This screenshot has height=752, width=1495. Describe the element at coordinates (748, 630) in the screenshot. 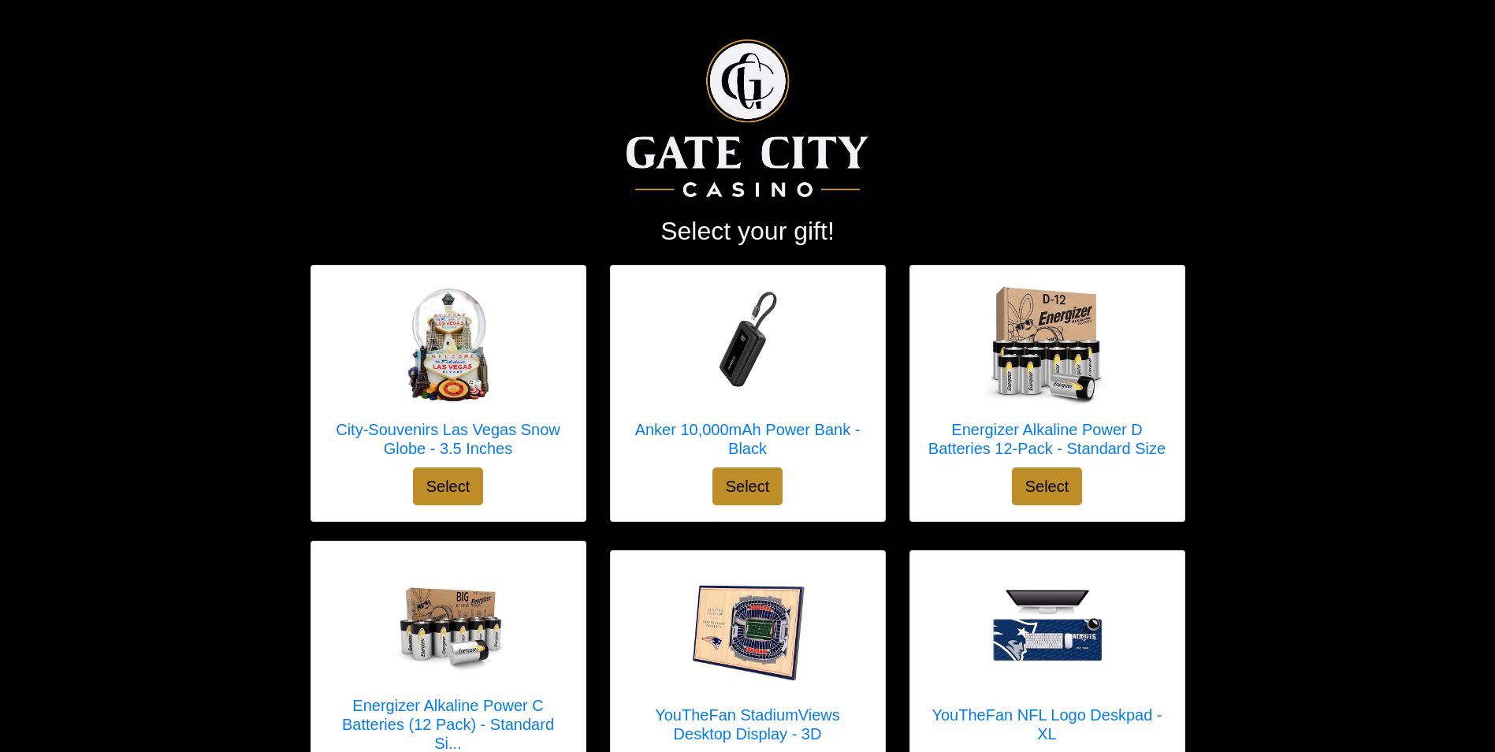

I see `img: YouTheFan StadiumViews Desktop Display - 3D` at that location.